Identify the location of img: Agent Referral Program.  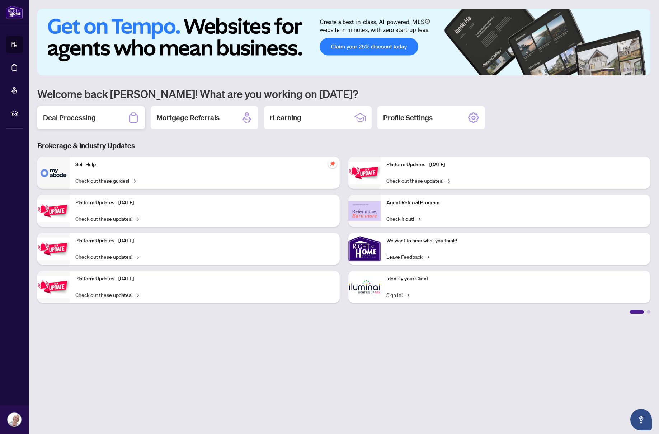
(365, 211).